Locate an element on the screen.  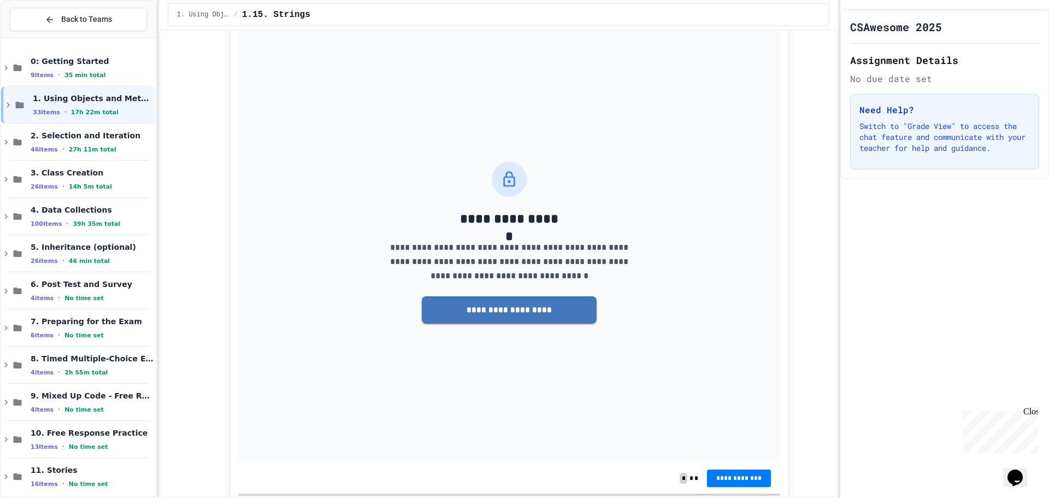
span: Back to Teams is located at coordinates (86, 19).